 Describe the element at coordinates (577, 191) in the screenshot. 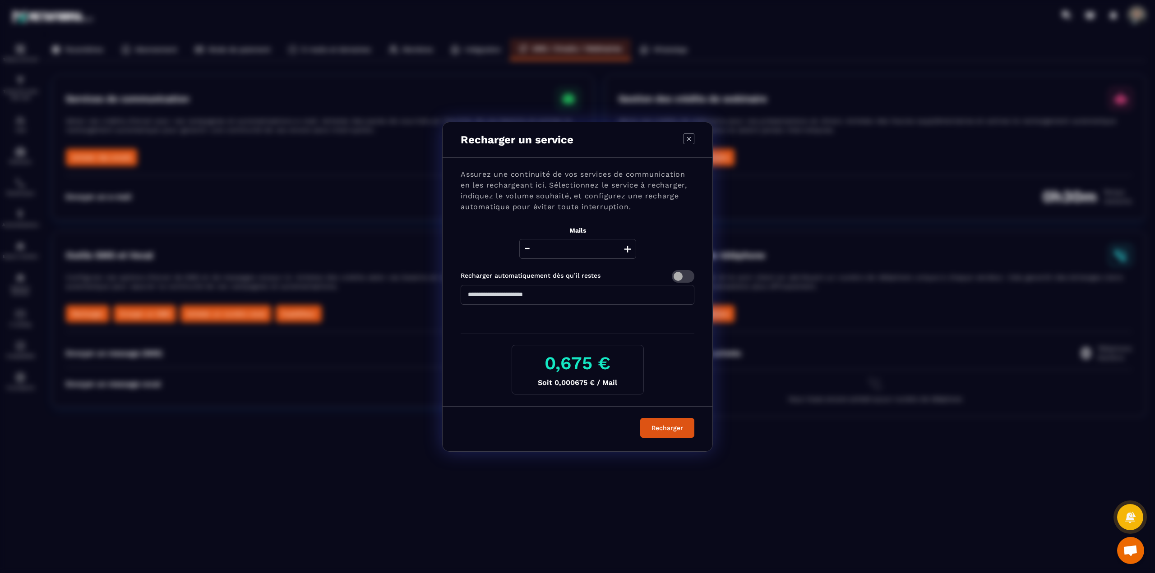

I see `p: Assurez une continuité de vos services de communication en les rechargeant ici. Sélectionnez le s...` at that location.